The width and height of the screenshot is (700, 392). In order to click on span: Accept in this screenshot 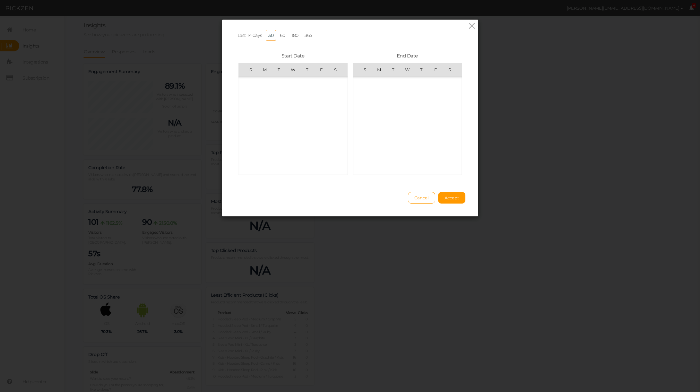, I will do `click(452, 198)`.